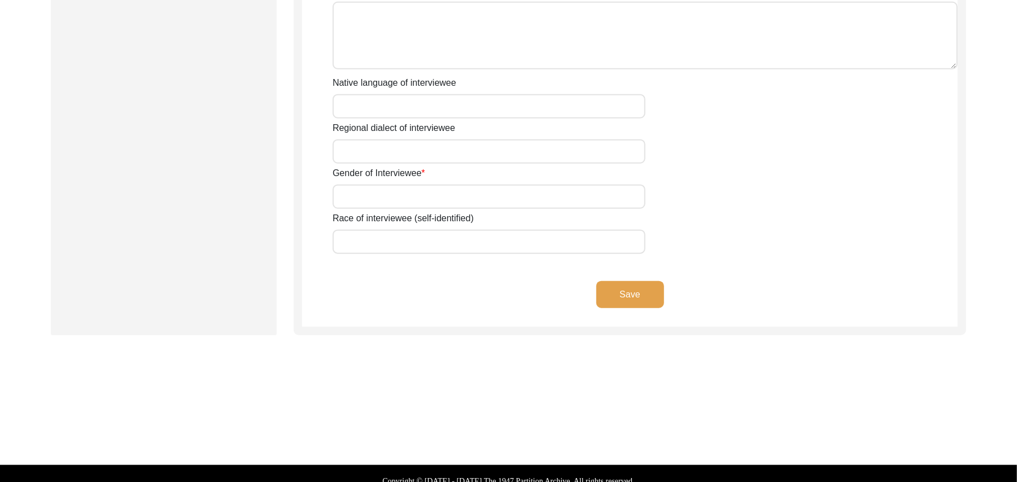 This screenshot has width=1017, height=482. I want to click on label: Regional dialect of interviewee, so click(394, 128).